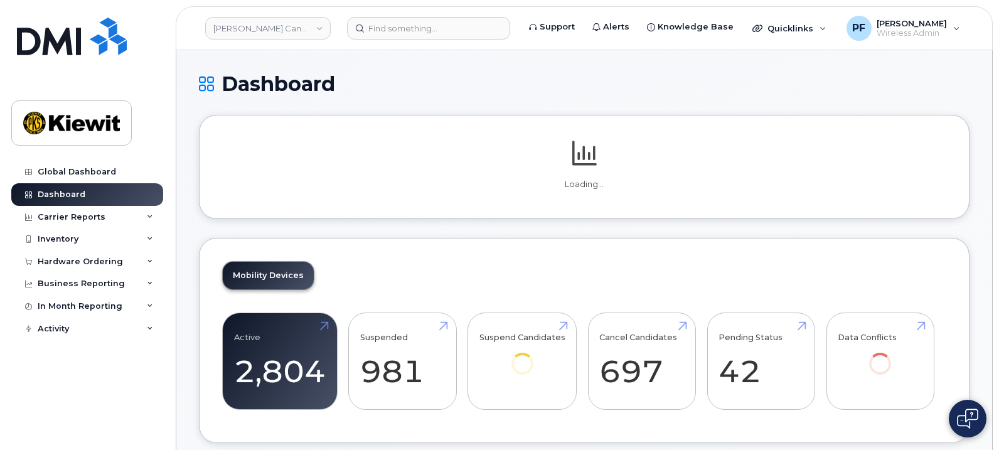  I want to click on a: Suspended 981, so click(402, 361).